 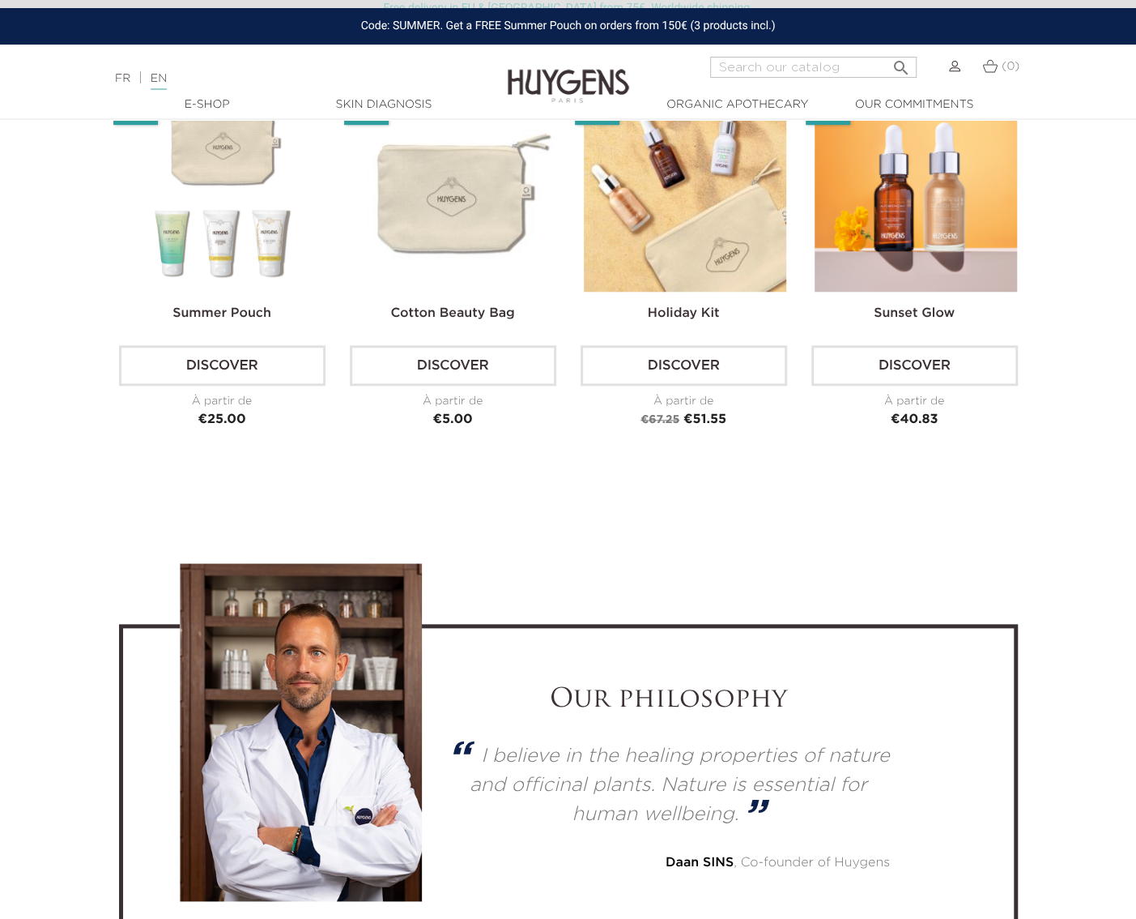 I want to click on span: (0), so click(x=1011, y=66).